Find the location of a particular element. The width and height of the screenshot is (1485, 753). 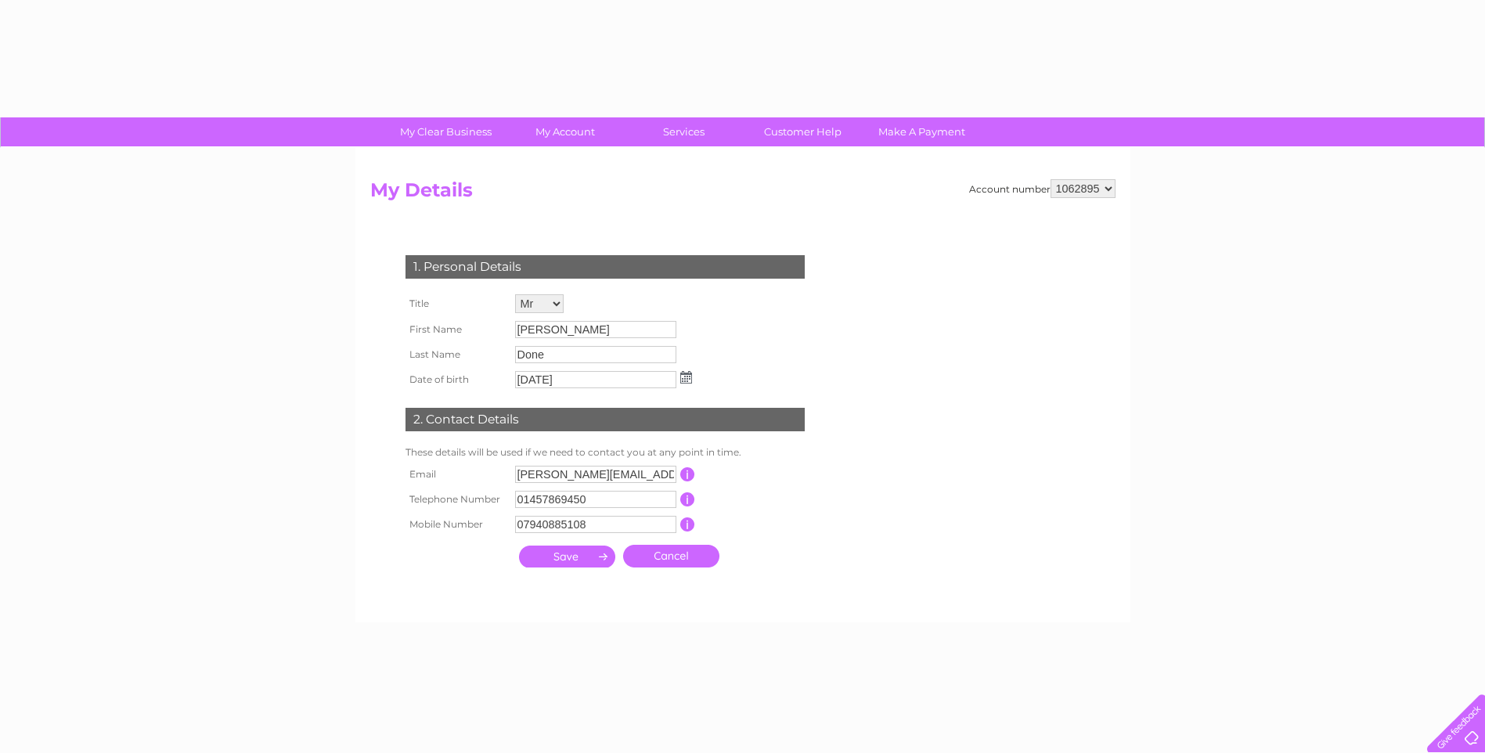

th: Email is located at coordinates (456, 474).